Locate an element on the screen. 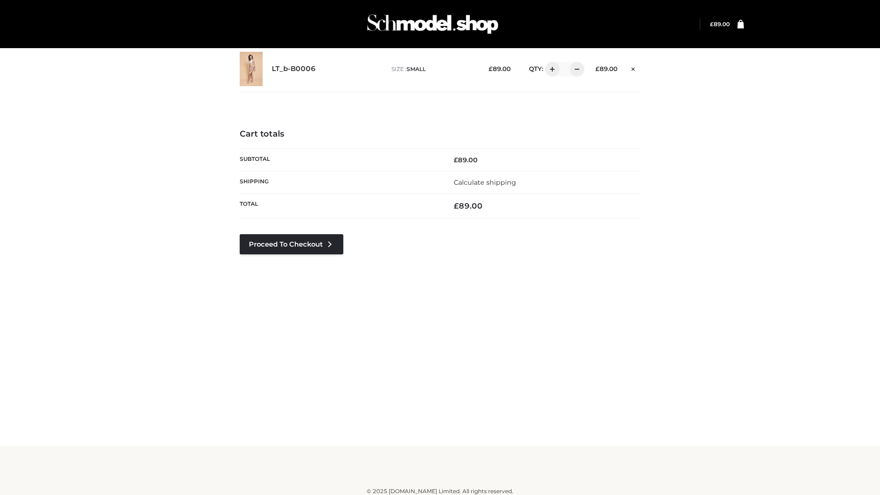 The height and width of the screenshot is (495, 880). th: Total is located at coordinates (340, 206).